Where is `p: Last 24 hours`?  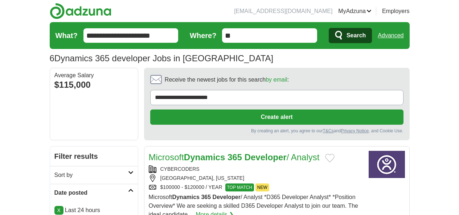
p: Last 24 hours is located at coordinates (94, 211).